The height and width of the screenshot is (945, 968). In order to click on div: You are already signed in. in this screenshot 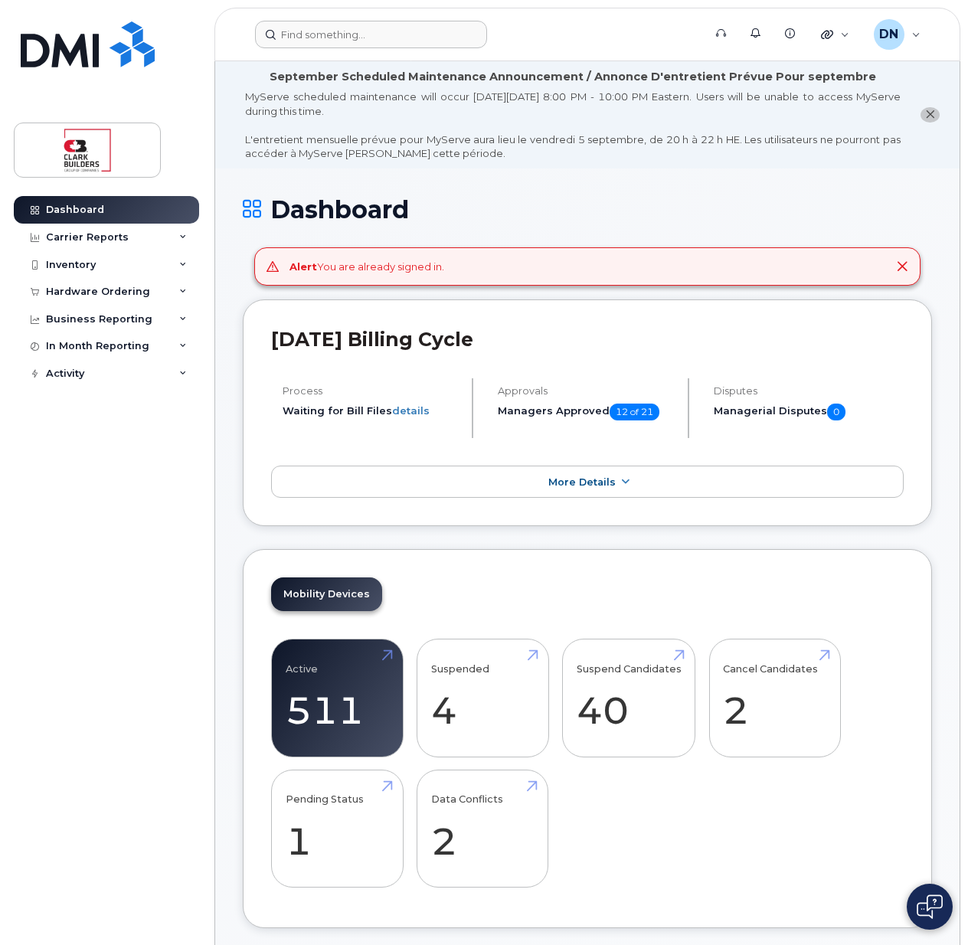, I will do `click(367, 267)`.